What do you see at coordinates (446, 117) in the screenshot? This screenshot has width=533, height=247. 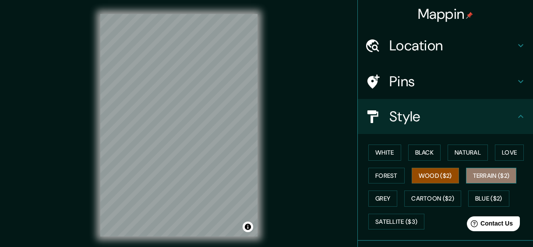 I see `div: Style` at bounding box center [446, 117].